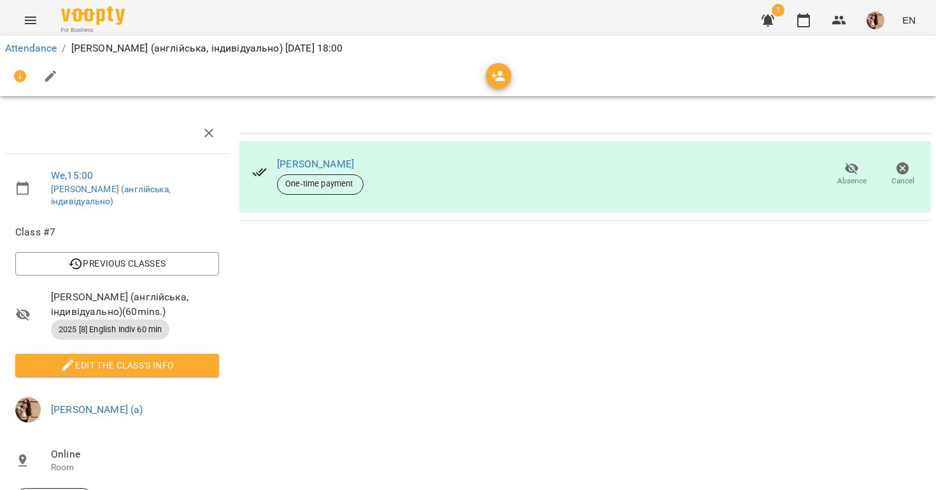 This screenshot has width=936, height=490. Describe the element at coordinates (908, 20) in the screenshot. I see `button: EN` at that location.